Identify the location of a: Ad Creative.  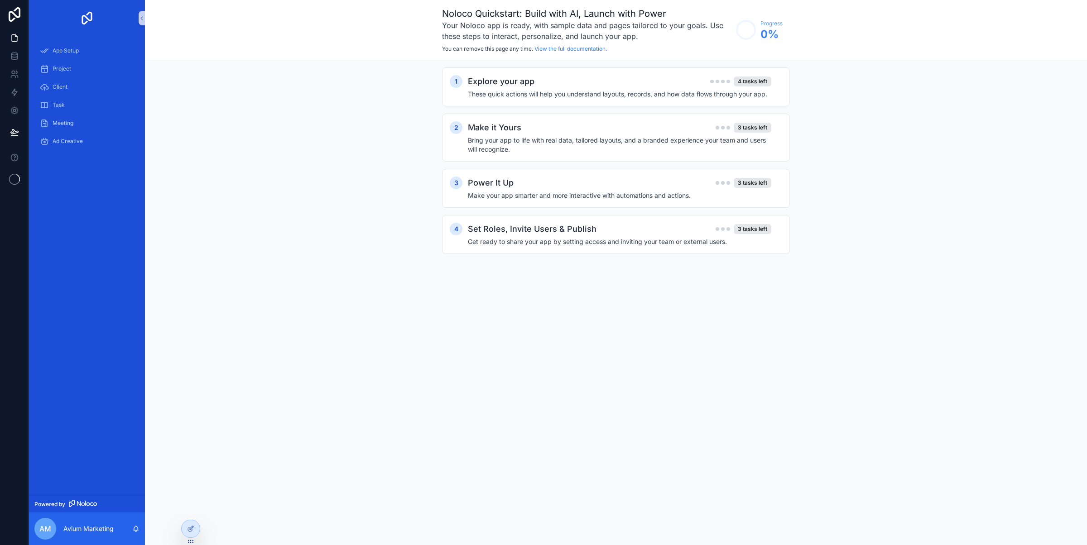
(87, 141).